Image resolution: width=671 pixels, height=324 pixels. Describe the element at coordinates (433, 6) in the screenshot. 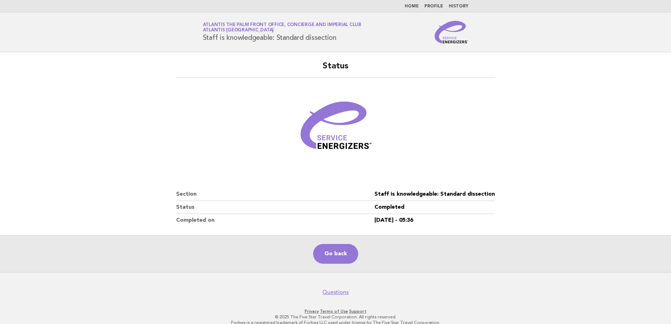

I see `a: Profile` at that location.